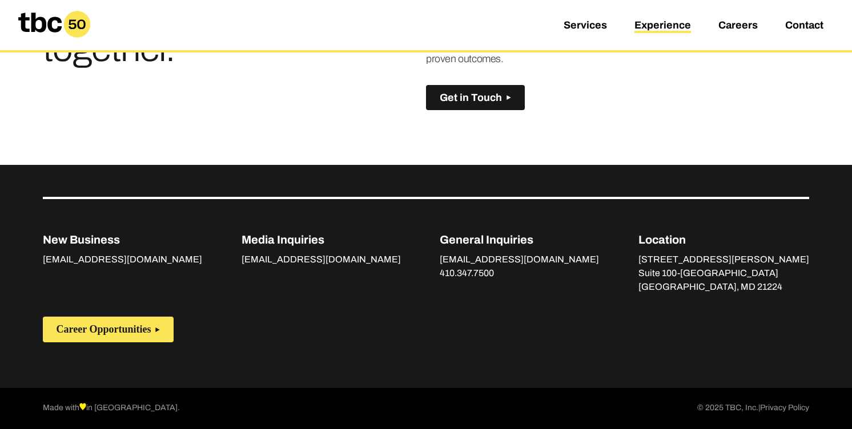  Describe the element at coordinates (753, 409) in the screenshot. I see `p: © 2025 TBC, Inc.` at that location.